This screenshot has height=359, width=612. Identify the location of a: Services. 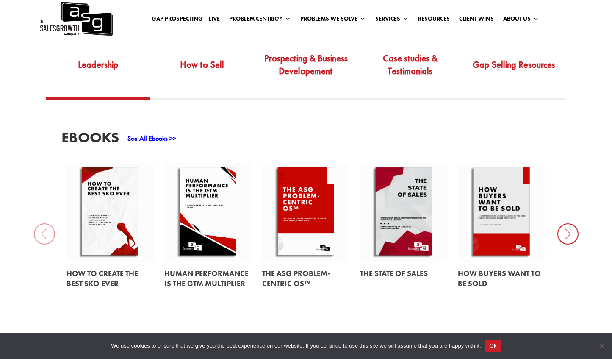
(392, 20).